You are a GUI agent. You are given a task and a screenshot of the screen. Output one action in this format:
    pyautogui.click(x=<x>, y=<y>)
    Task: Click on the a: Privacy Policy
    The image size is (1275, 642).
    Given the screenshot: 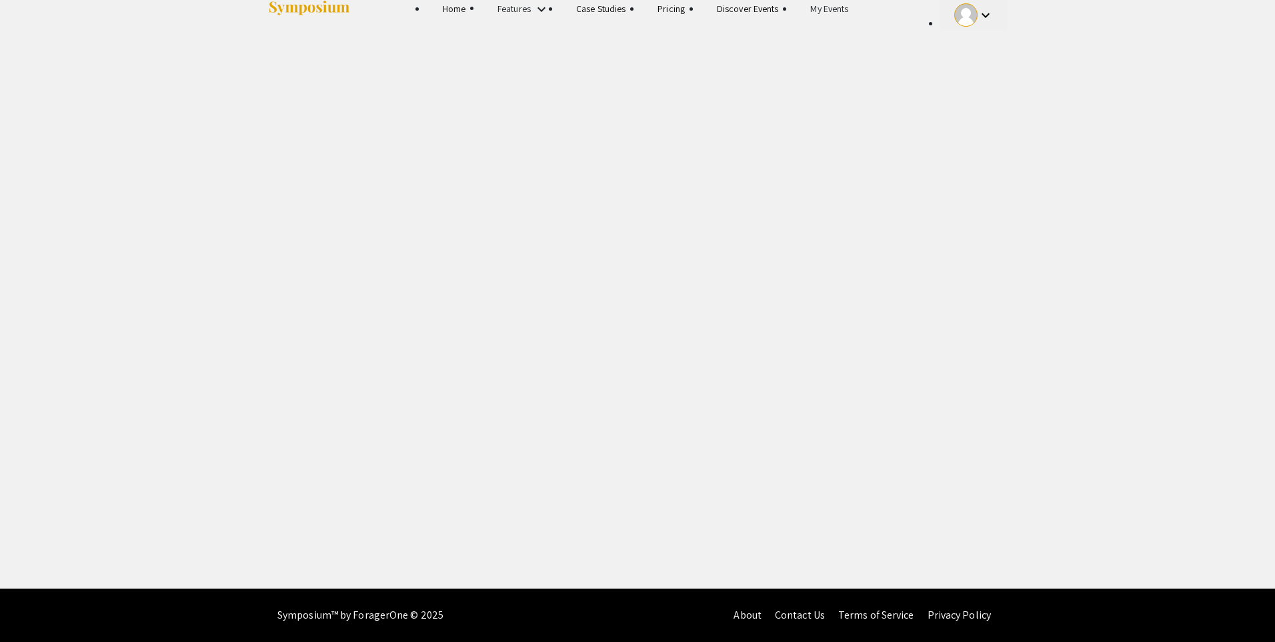 What is the action you would take?
    pyautogui.click(x=959, y=614)
    